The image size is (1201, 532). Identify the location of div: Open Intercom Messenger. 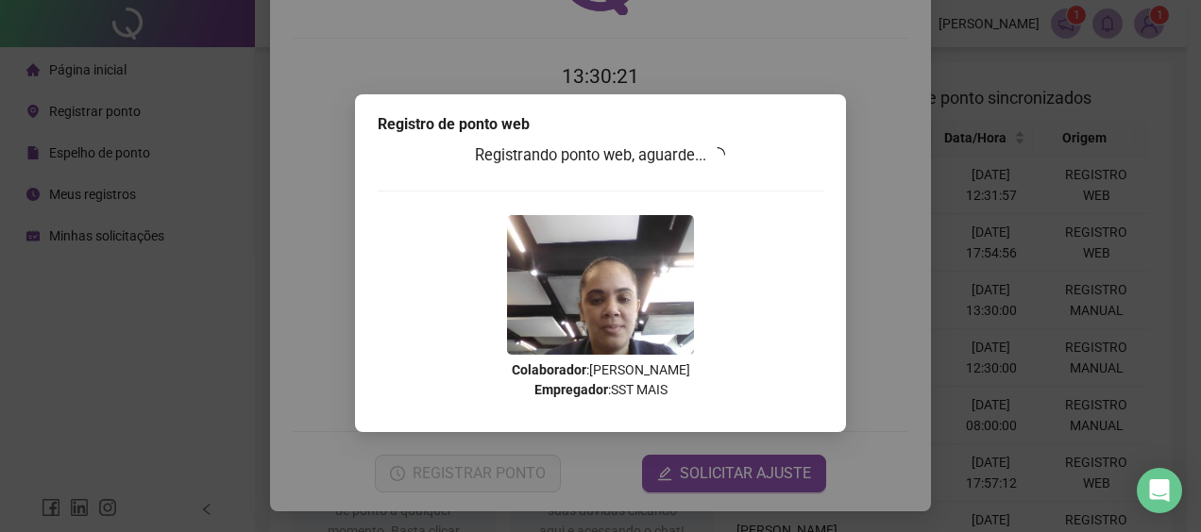
(1159, 491).